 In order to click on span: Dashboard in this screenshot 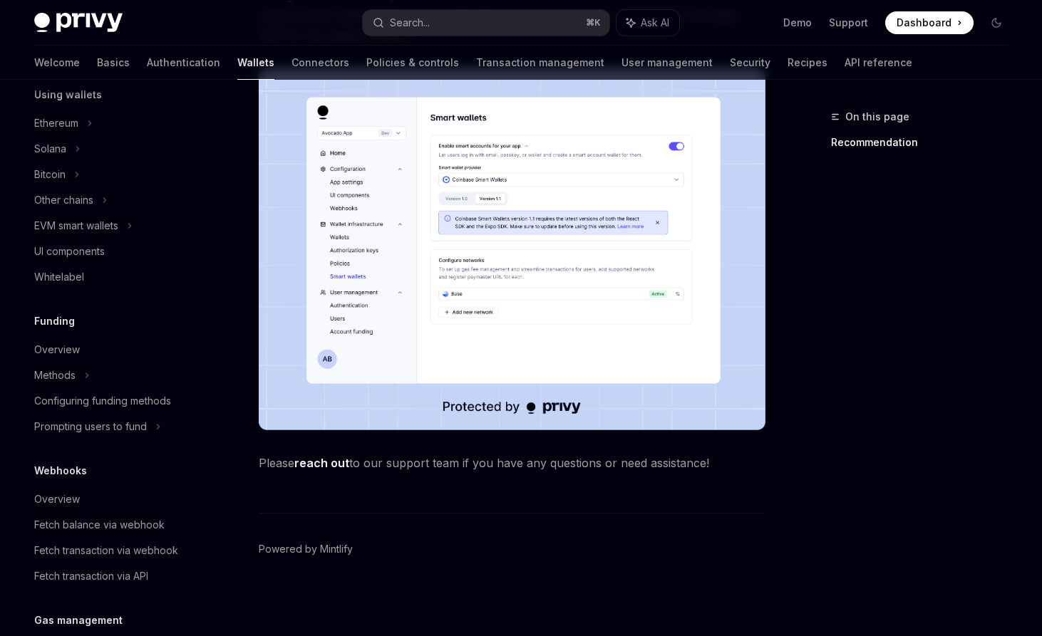, I will do `click(924, 23)`.